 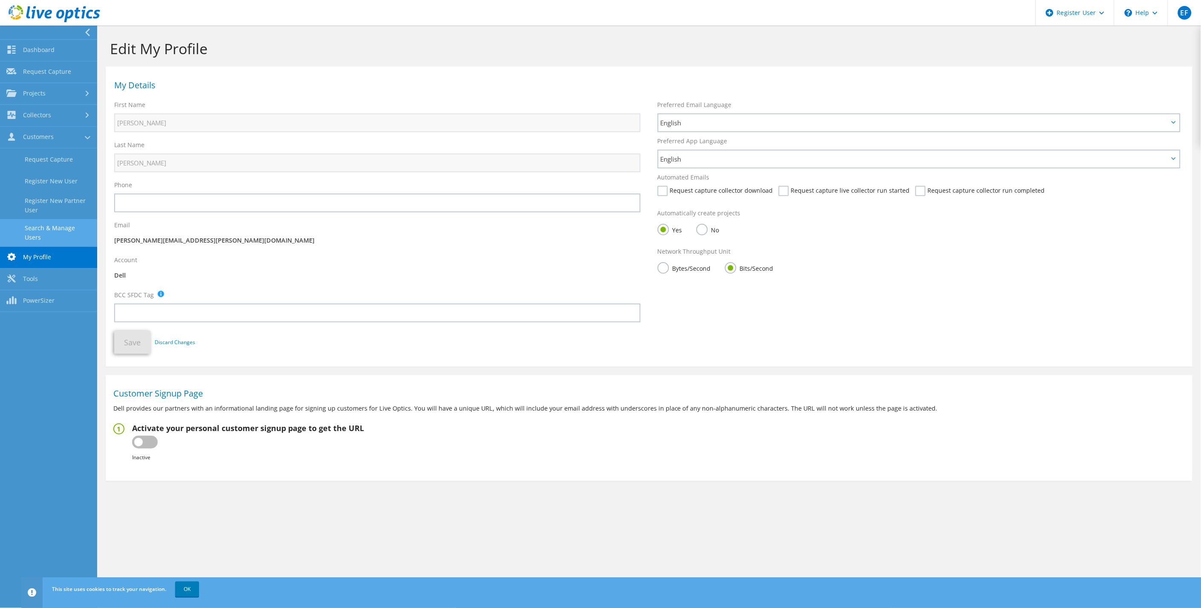 I want to click on label: Preferred Email Language, so click(x=695, y=105).